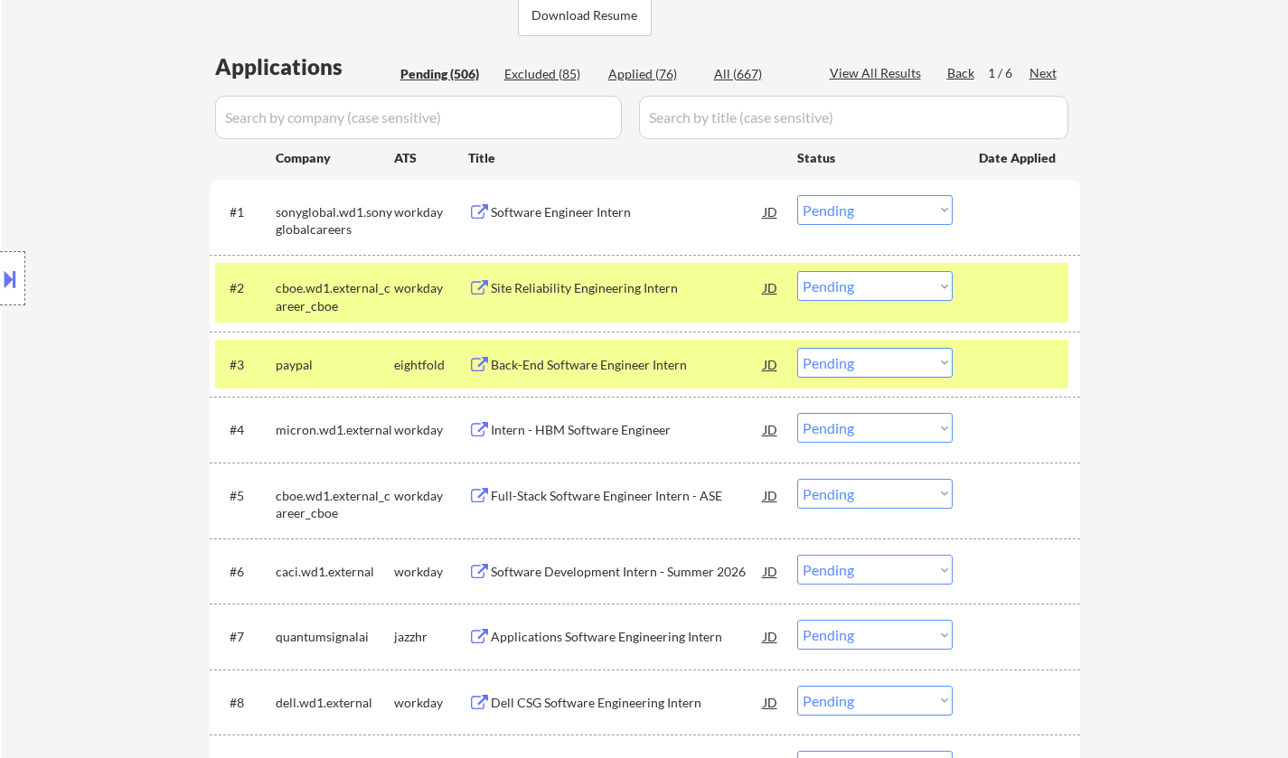 Image resolution: width=1288 pixels, height=758 pixels. Describe the element at coordinates (431, 365) in the screenshot. I see `div: eightfold` at that location.